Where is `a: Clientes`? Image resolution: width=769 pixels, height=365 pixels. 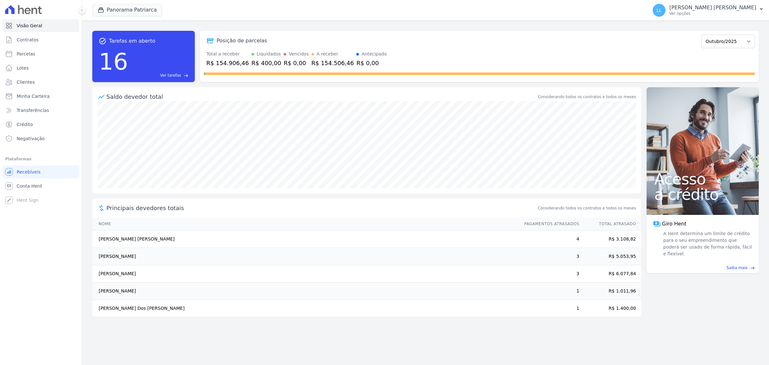 a: Clientes is located at coordinates (41, 82).